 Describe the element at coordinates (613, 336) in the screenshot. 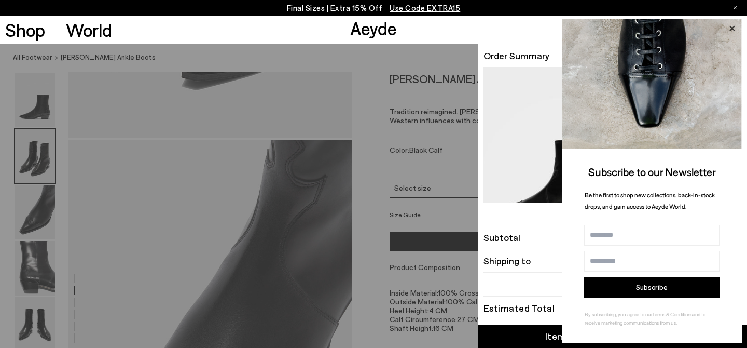

I see `a: Item Added to Cart View Cart` at that location.